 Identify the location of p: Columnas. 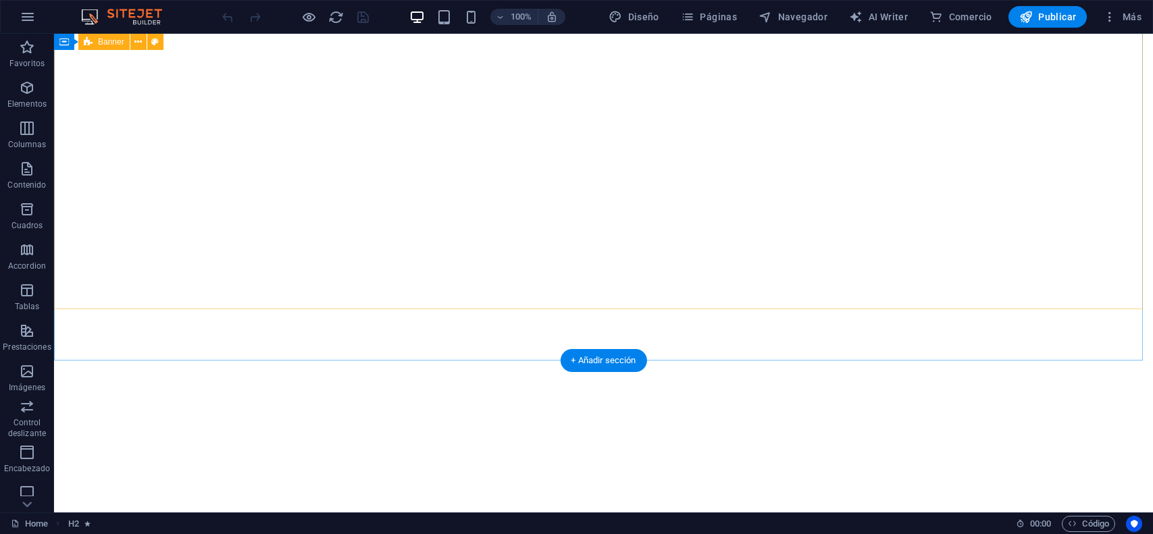
(27, 145).